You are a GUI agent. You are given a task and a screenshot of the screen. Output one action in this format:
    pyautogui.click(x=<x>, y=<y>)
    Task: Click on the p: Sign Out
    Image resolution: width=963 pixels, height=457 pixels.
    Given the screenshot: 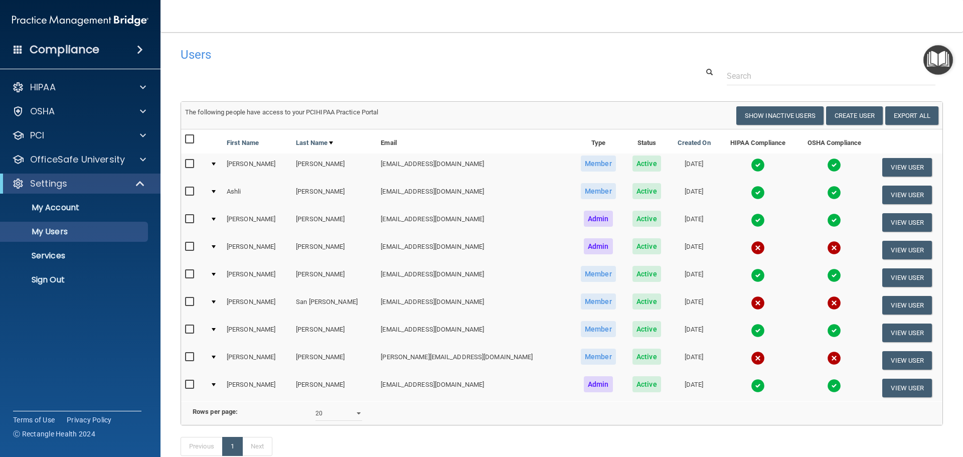 What is the action you would take?
    pyautogui.click(x=75, y=280)
    